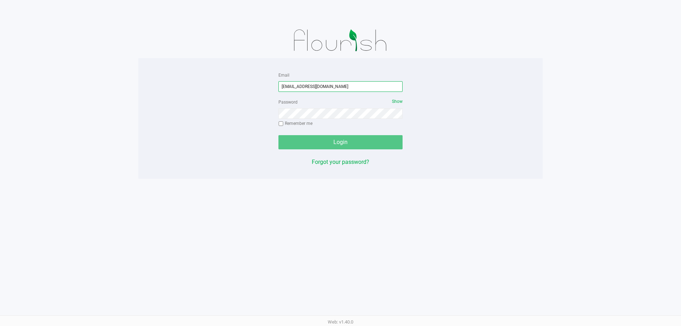 The width and height of the screenshot is (681, 326). Describe the element at coordinates (341, 322) in the screenshot. I see `span: Web: v1.40.0` at that location.